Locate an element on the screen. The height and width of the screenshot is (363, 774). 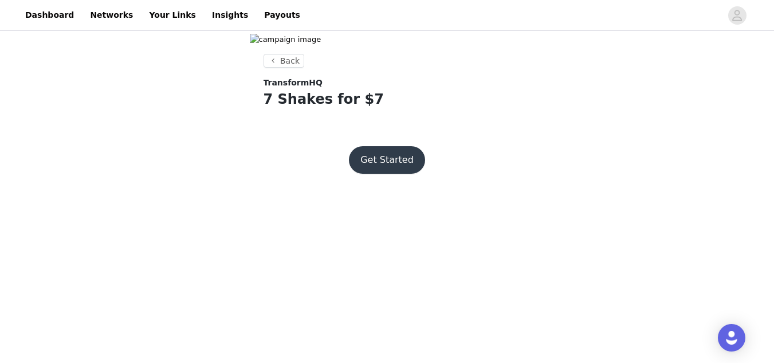
a: Payouts is located at coordinates (282, 15).